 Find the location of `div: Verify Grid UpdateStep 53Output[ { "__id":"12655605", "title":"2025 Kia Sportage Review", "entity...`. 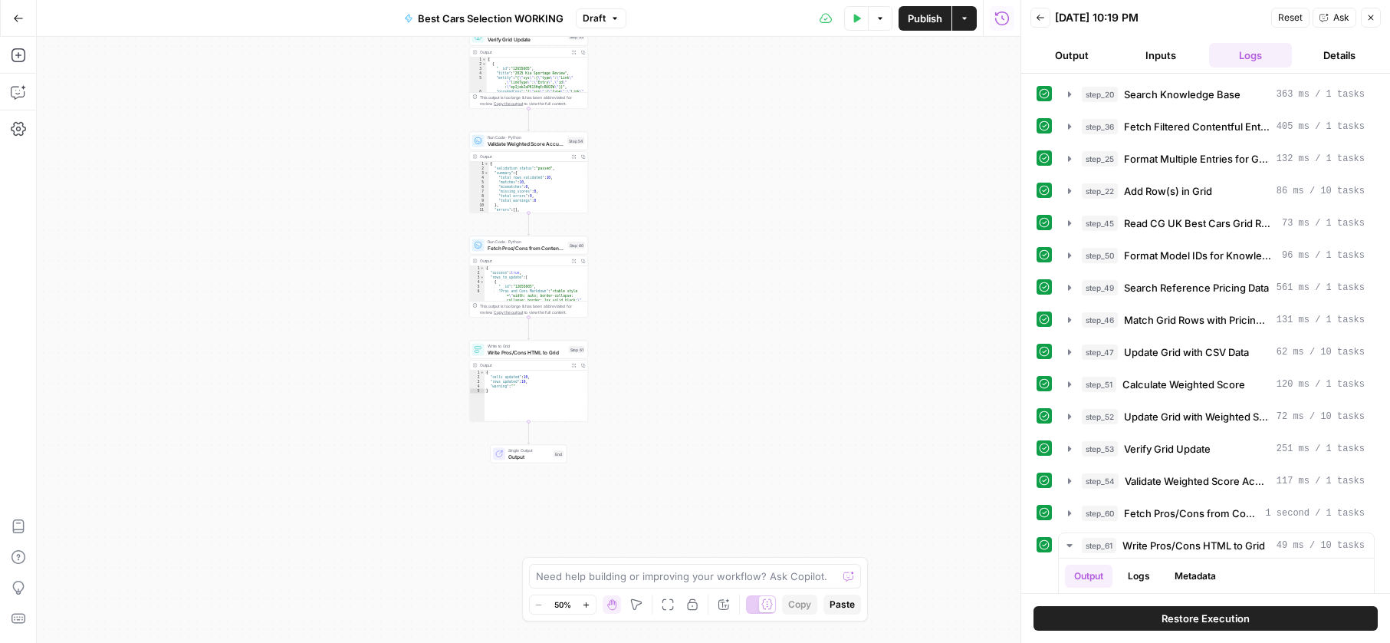

div: Verify Grid UpdateStep 53Output[ { "__id":"12655605", "title":"2025 Kia Sportage Review", "entity... is located at coordinates (528, 68).